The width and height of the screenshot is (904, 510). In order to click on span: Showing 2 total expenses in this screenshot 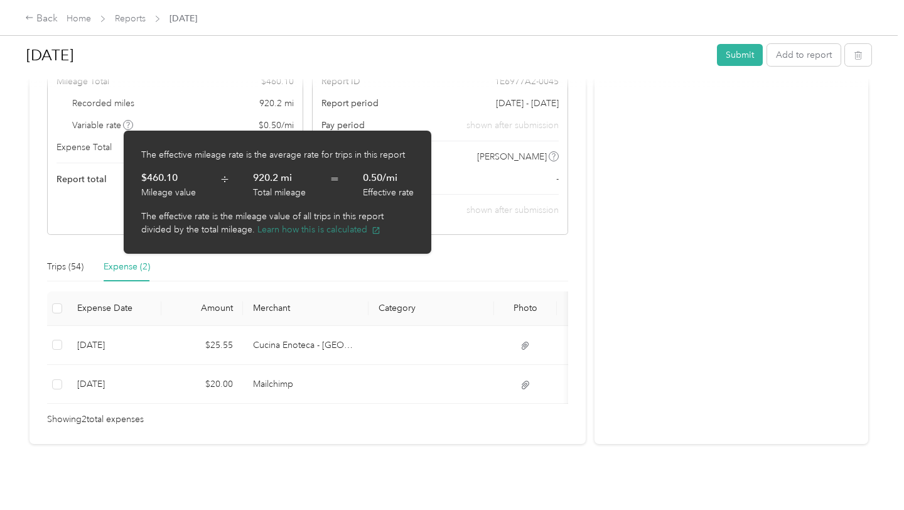, I will do `click(95, 419)`.